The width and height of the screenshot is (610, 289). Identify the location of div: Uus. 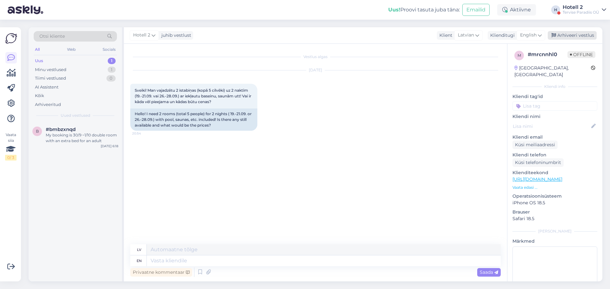
(39, 61).